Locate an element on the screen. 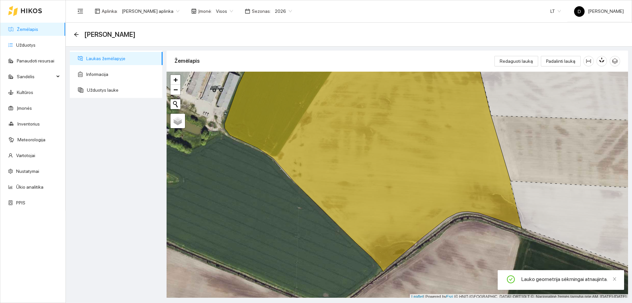 Image resolution: width=632 pixels, height=303 pixels. a: Inventorius is located at coordinates (29, 124).